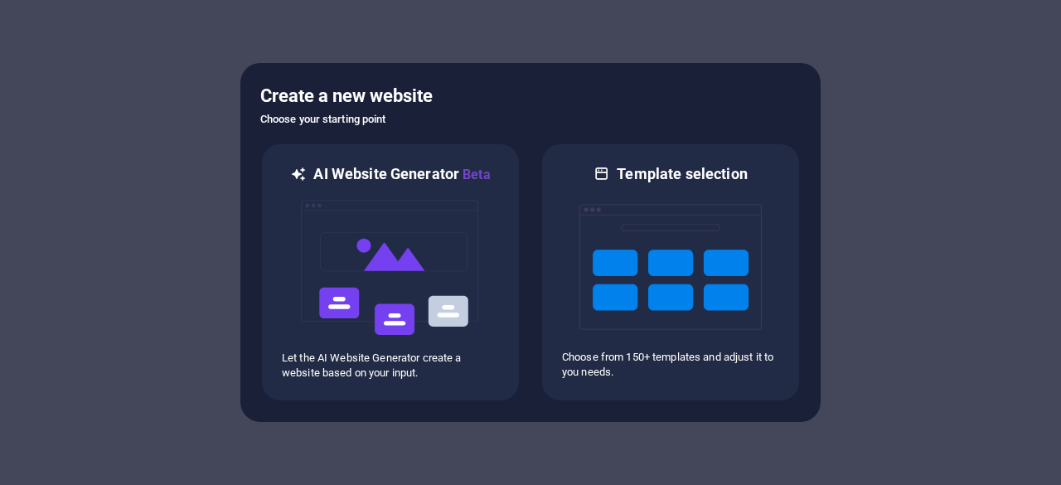 The height and width of the screenshot is (485, 1061). Describe the element at coordinates (390, 365) in the screenshot. I see `p: Let the AI Website Generator create a website based on your input.` at that location.